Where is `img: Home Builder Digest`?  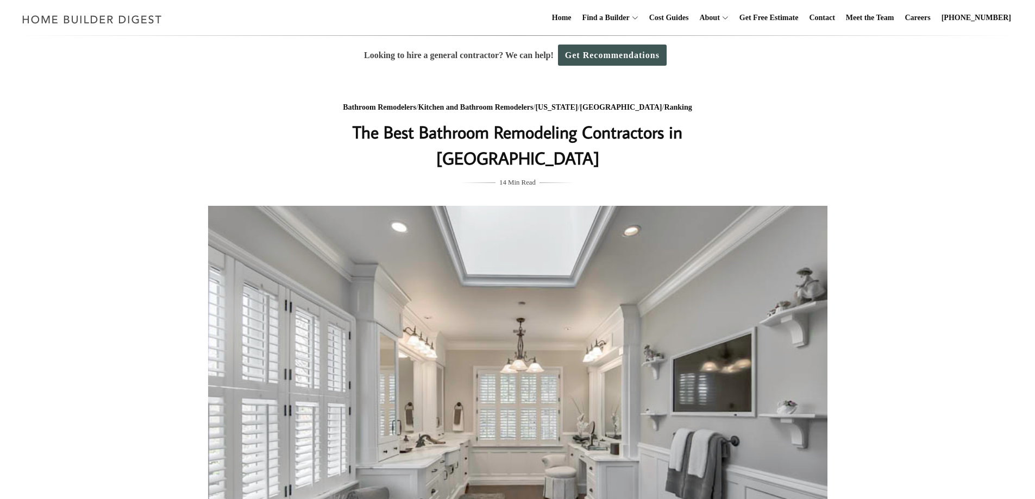 img: Home Builder Digest is located at coordinates (92, 19).